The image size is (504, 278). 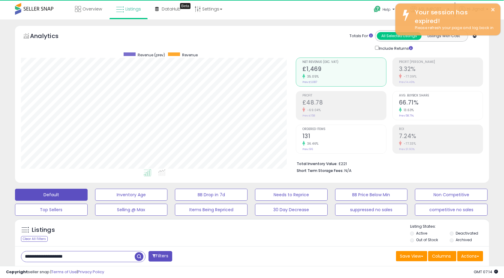 What do you see at coordinates (385, 10) in the screenshot?
I see `a: Help` at bounding box center [385, 10].